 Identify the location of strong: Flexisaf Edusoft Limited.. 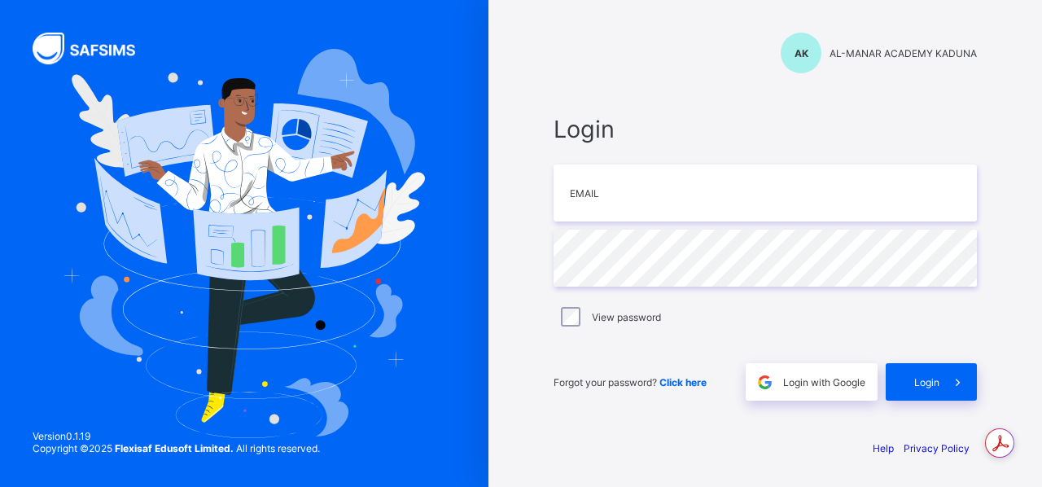
(174, 448).